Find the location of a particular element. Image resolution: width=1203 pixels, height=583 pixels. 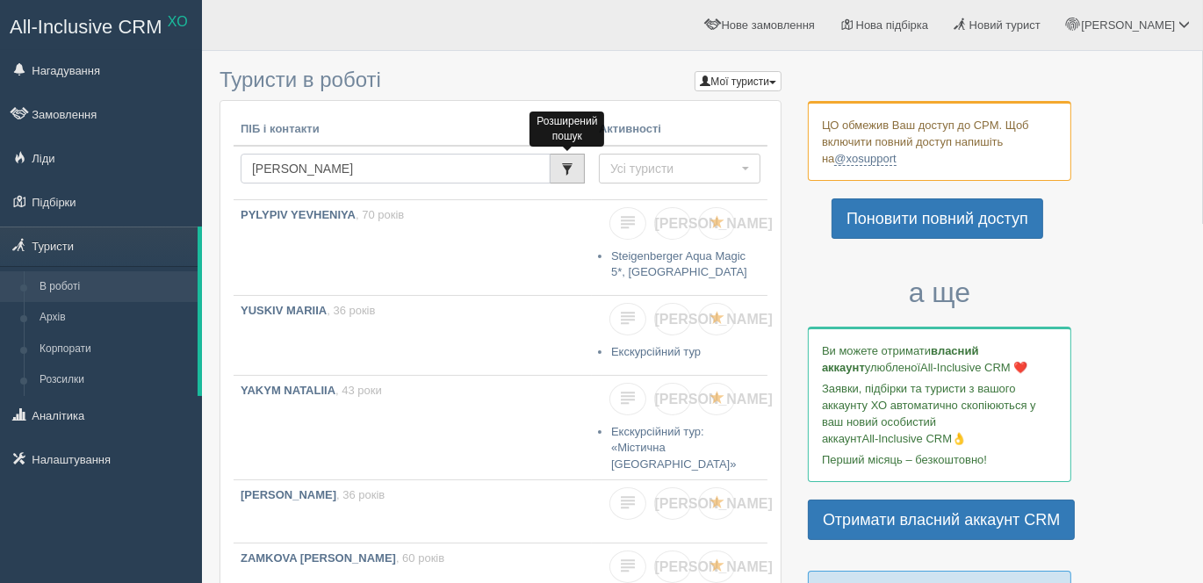

a: Отримати власний аккаунт CRM is located at coordinates (942, 520).